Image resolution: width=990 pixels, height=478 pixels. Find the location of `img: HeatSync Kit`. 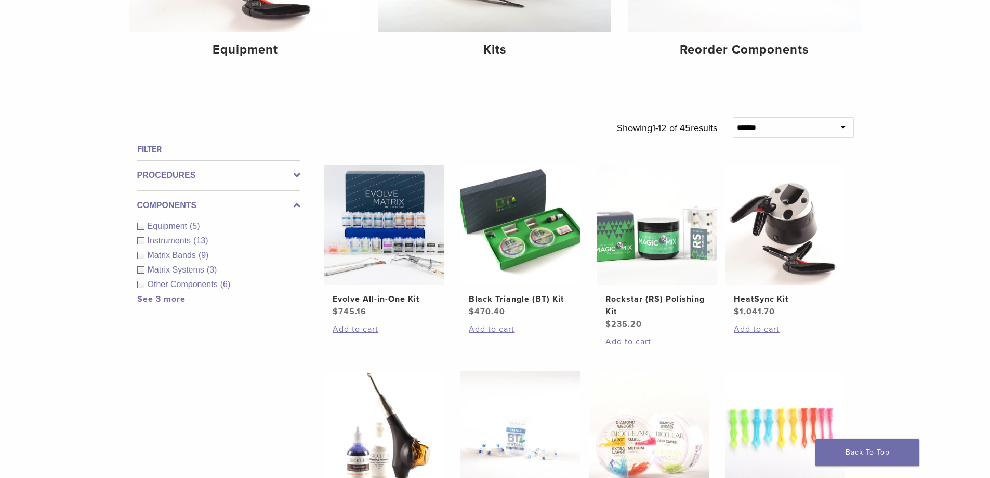

img: HeatSync Kit is located at coordinates (785, 225).